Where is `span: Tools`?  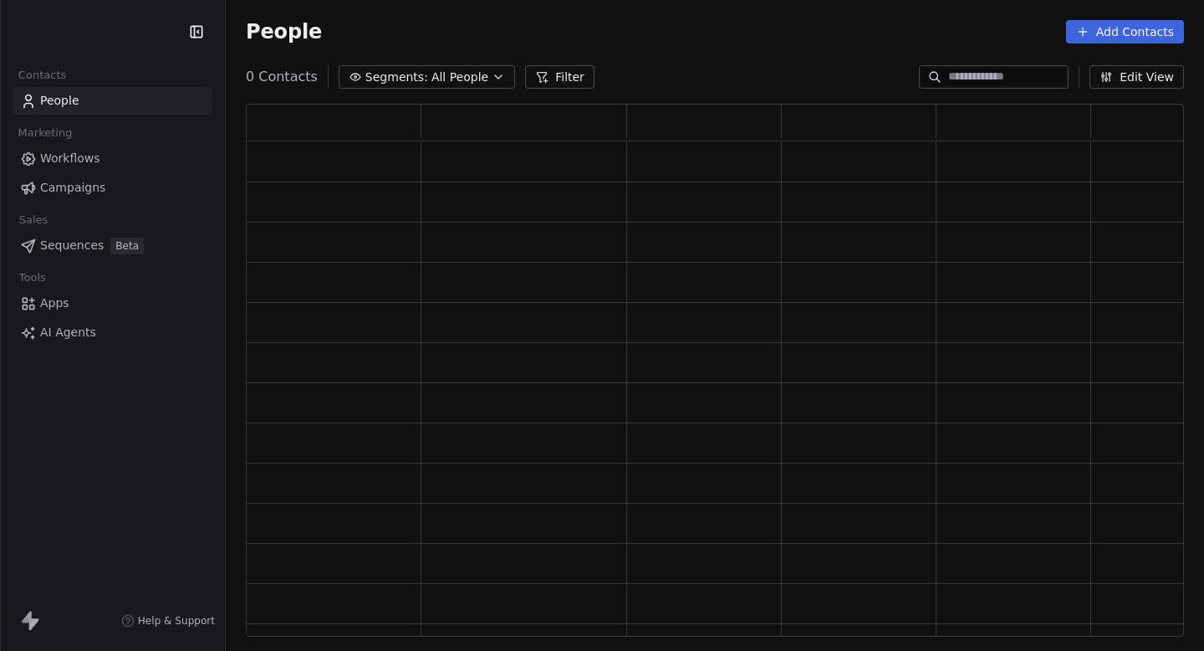 span: Tools is located at coordinates (32, 278).